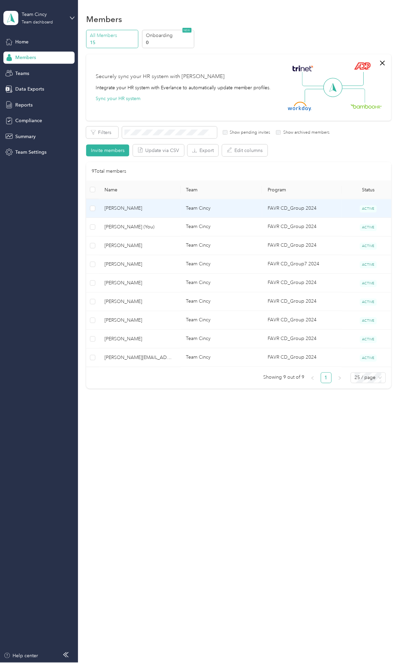 The image size is (403, 663). I want to click on li: Next Page, so click(340, 378).